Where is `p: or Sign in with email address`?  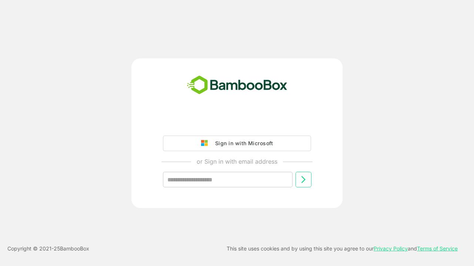
p: or Sign in with email address is located at coordinates (237, 162).